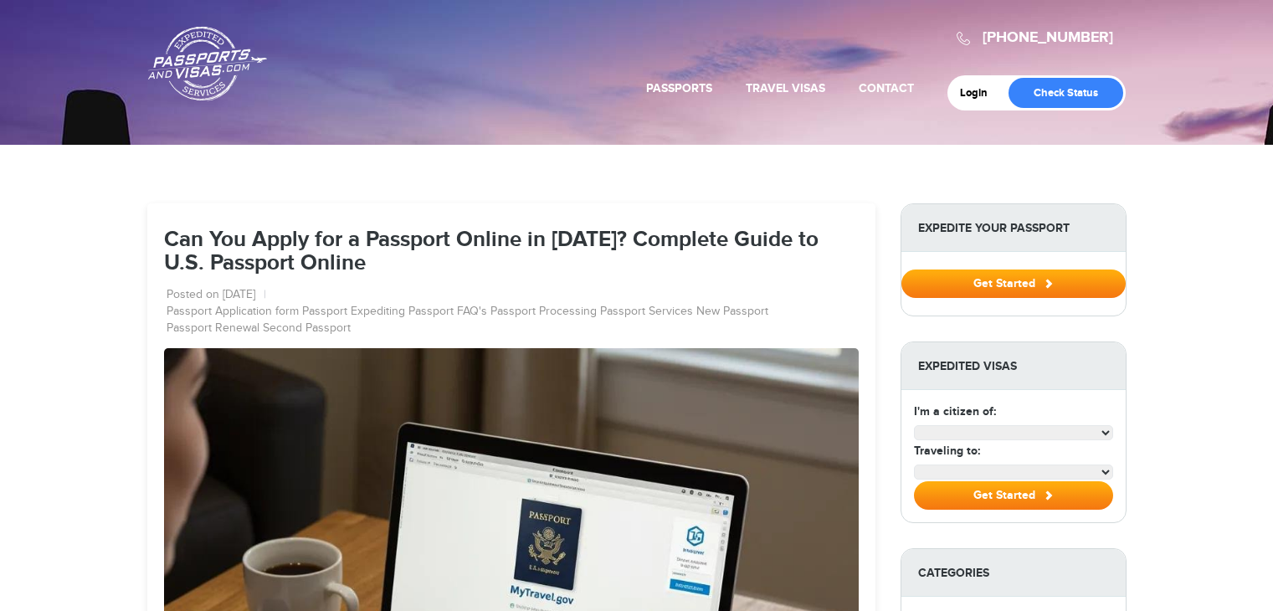  What do you see at coordinates (1014, 366) in the screenshot?
I see `strong: Expedited Visas` at bounding box center [1014, 366].